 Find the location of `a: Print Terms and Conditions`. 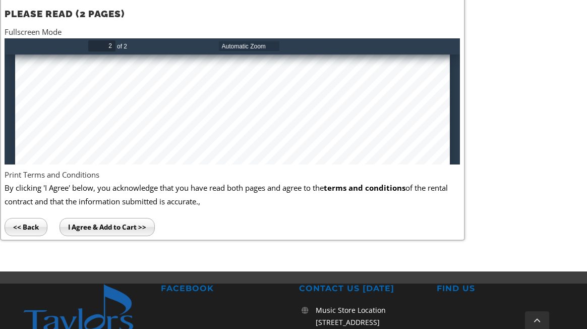

a: Print Terms and Conditions is located at coordinates (52, 174).